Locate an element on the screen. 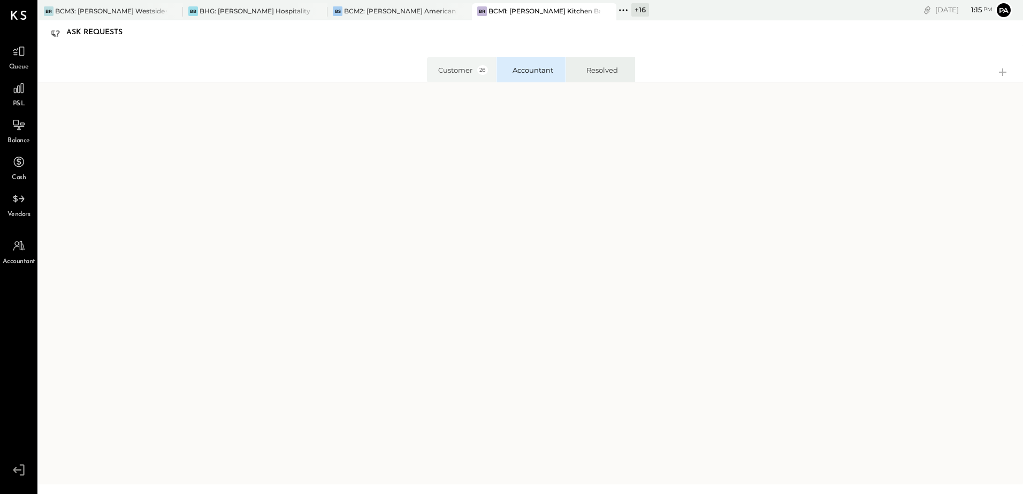  div: BS is located at coordinates (337, 11).